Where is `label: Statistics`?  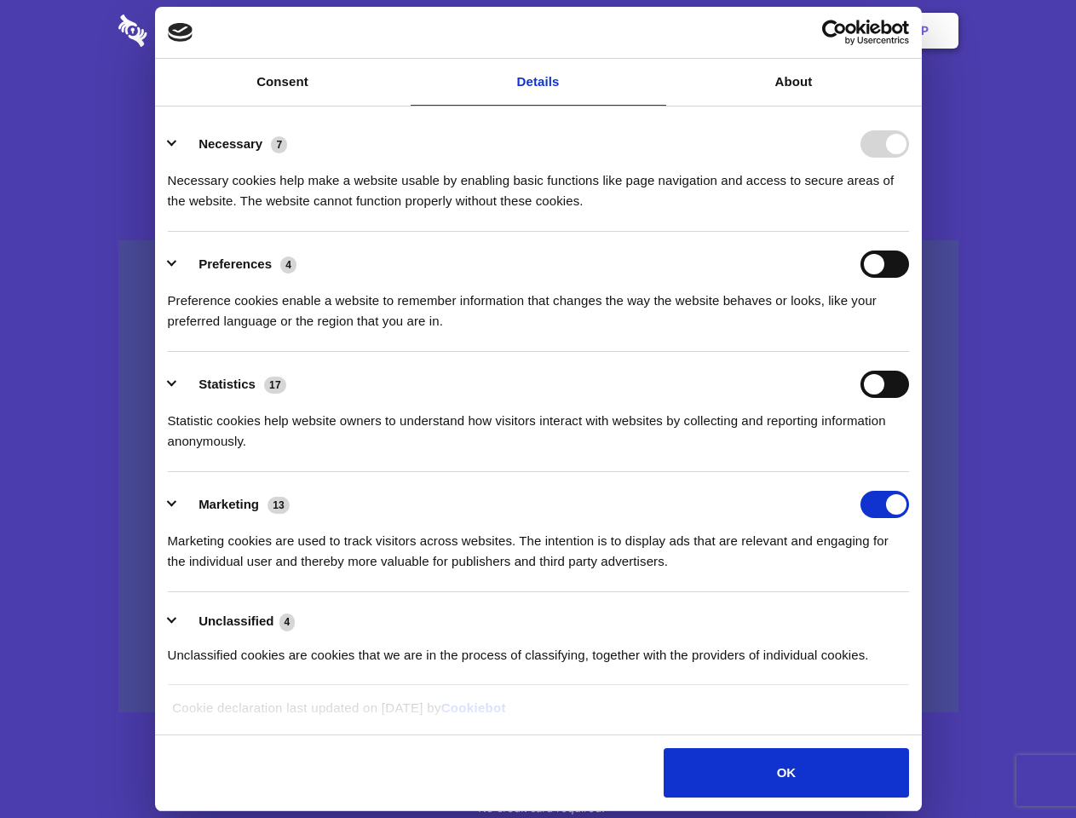
label: Statistics is located at coordinates (227, 383).